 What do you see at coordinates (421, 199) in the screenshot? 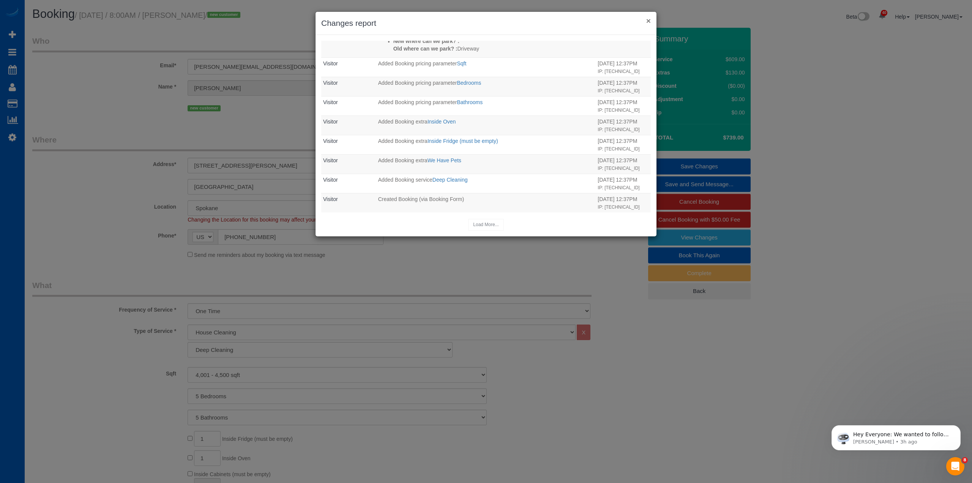
I see `span: Created Booking (via Booking Form)` at bounding box center [421, 199].